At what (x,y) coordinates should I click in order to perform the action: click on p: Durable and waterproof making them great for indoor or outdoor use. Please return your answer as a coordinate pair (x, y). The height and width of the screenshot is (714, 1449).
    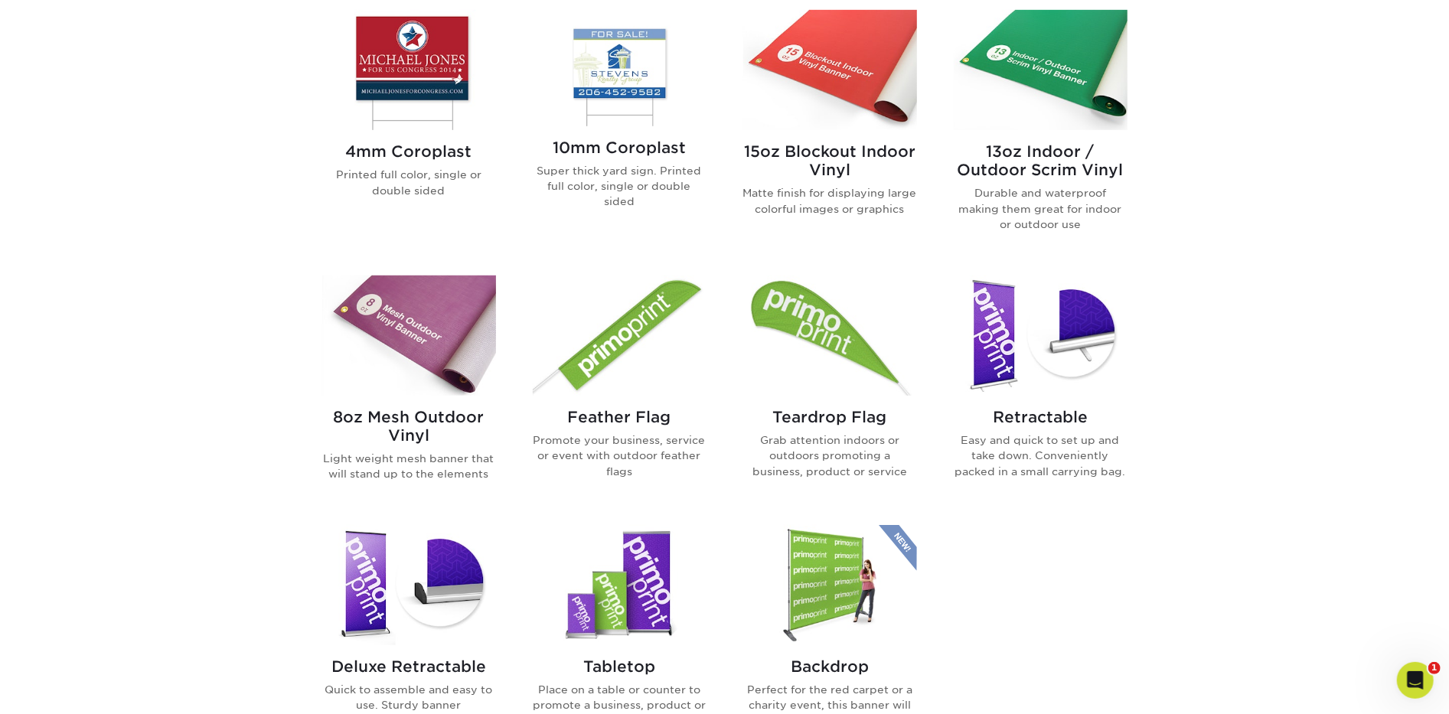
    Looking at the image, I should click on (1040, 208).